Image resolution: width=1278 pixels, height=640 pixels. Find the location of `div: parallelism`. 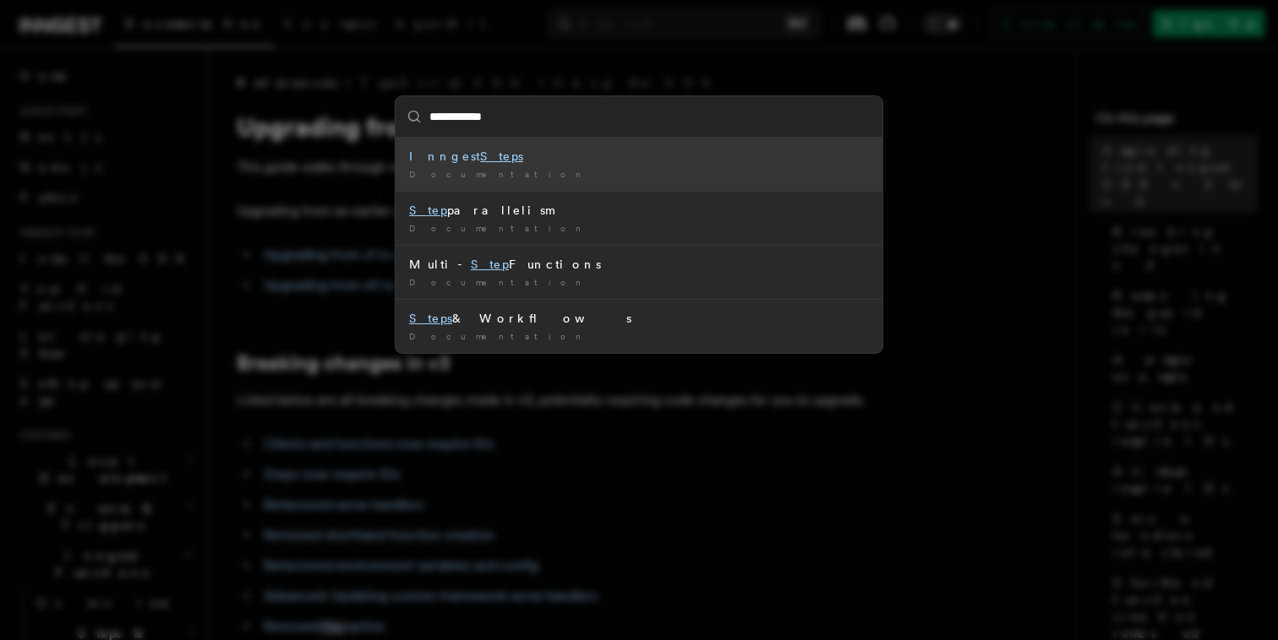

div: parallelism is located at coordinates (639, 210).